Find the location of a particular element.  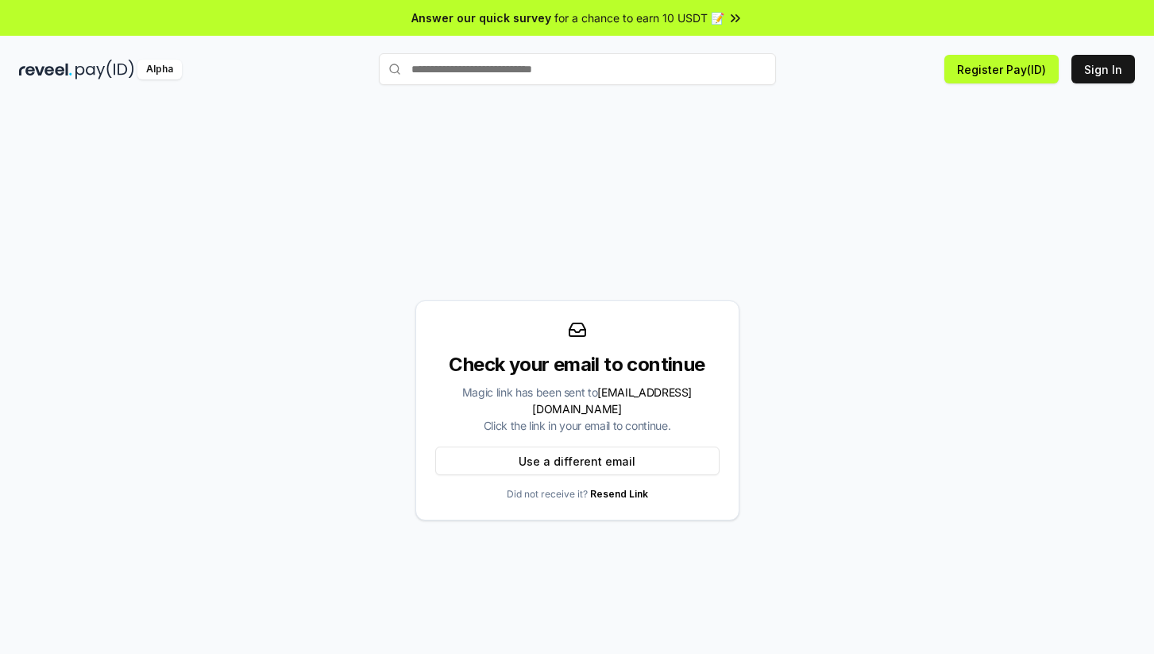

button: Sign In is located at coordinates (1103, 69).